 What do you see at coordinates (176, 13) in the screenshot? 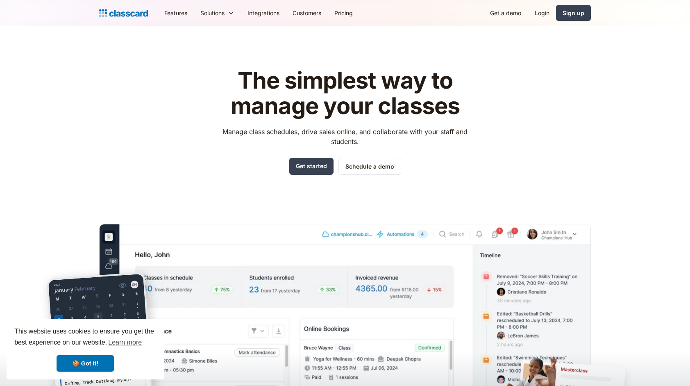
I see `a: Features` at bounding box center [176, 13].